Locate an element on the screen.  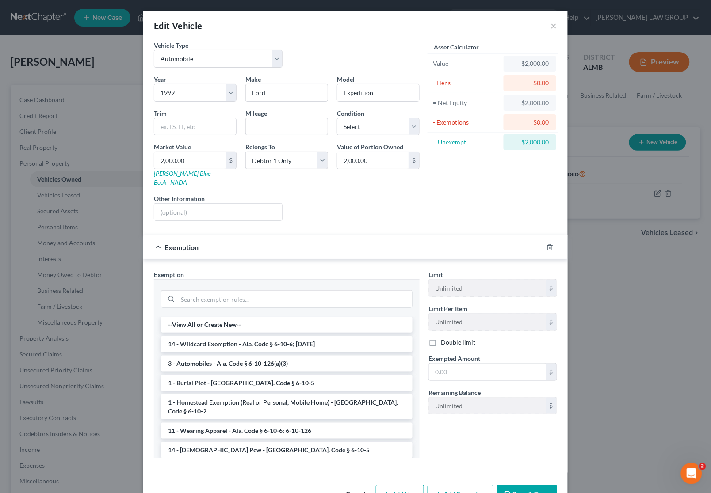
label: Model is located at coordinates (346, 79).